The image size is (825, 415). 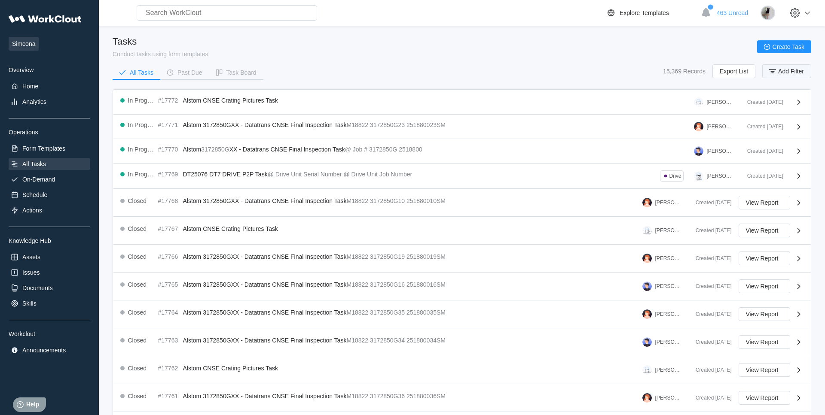 I want to click on div: Past Due, so click(x=190, y=73).